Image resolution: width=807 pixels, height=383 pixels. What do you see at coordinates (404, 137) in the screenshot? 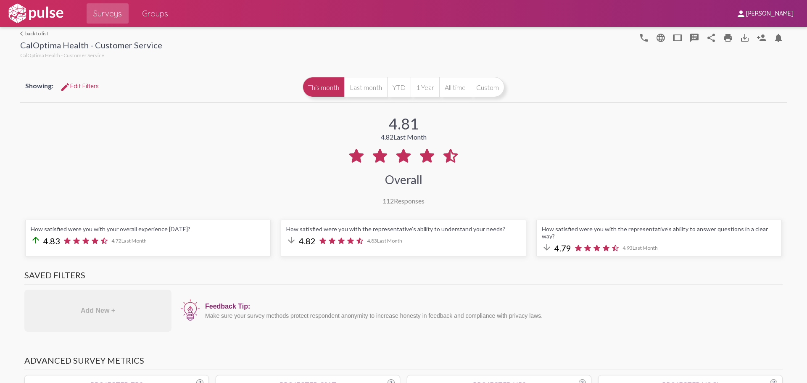
I see `div: 4.82` at bounding box center [404, 137].